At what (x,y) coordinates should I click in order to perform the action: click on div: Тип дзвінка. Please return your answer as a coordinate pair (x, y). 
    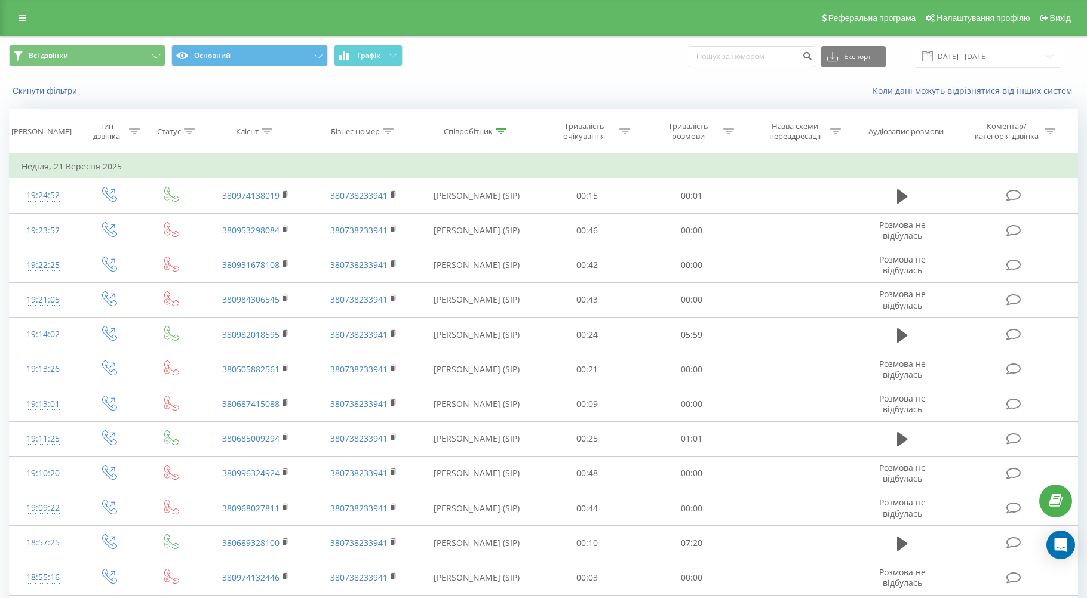
    Looking at the image, I should click on (106, 131).